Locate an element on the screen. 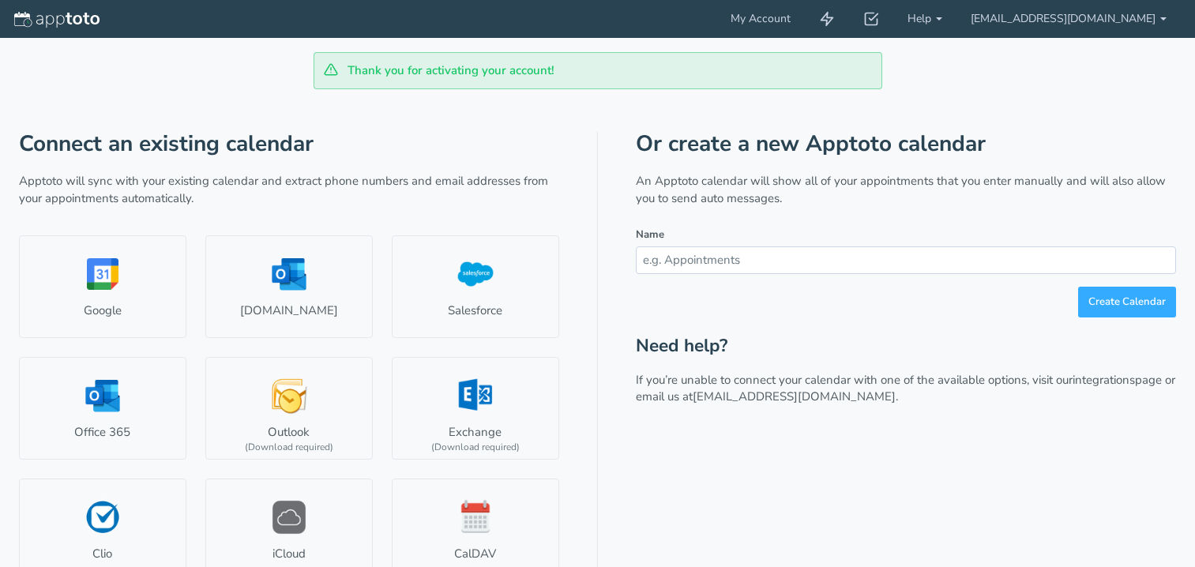 The width and height of the screenshot is (1195, 567). h2: Need help? is located at coordinates (906, 346).